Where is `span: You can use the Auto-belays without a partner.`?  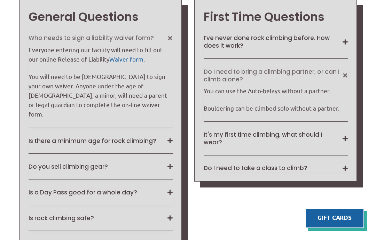 span: You can use the Auto-belays without a partner. is located at coordinates (267, 90).